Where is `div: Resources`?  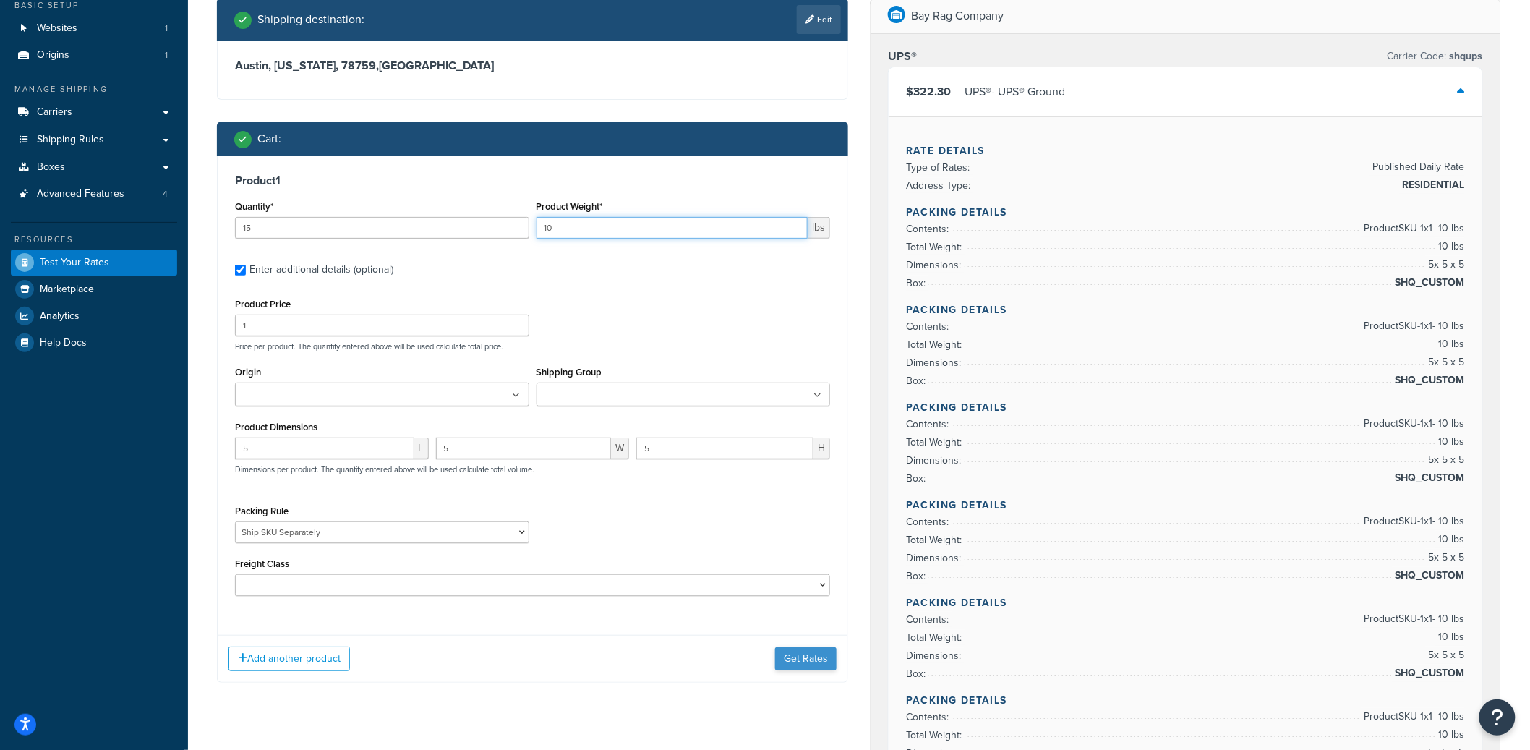 div: Resources is located at coordinates (94, 239).